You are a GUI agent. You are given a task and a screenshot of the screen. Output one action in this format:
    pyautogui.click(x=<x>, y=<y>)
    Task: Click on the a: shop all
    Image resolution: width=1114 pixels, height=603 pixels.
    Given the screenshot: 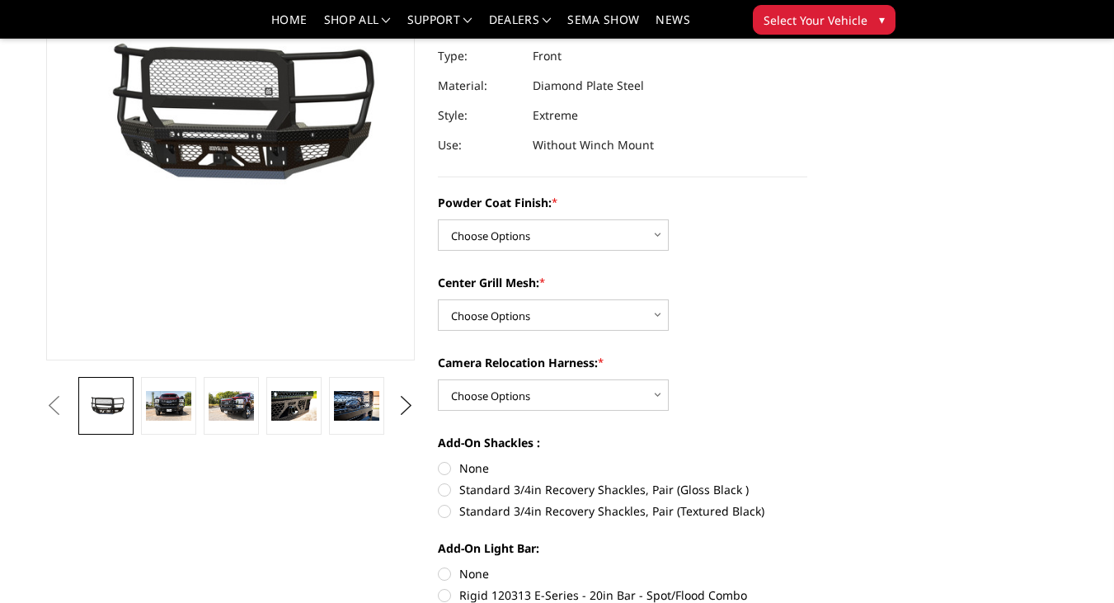 What is the action you would take?
    pyautogui.click(x=357, y=26)
    